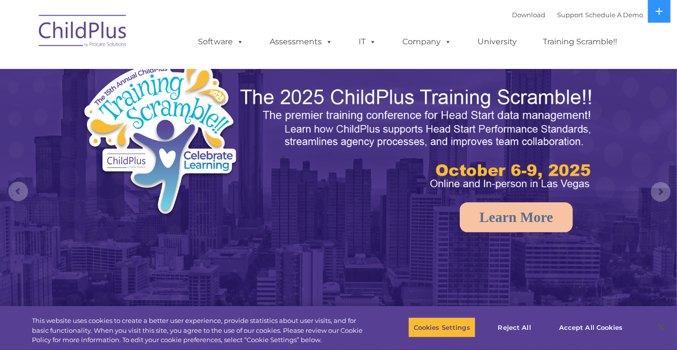  Describe the element at coordinates (615, 15) in the screenshot. I see `a: Schedule A Demo` at that location.